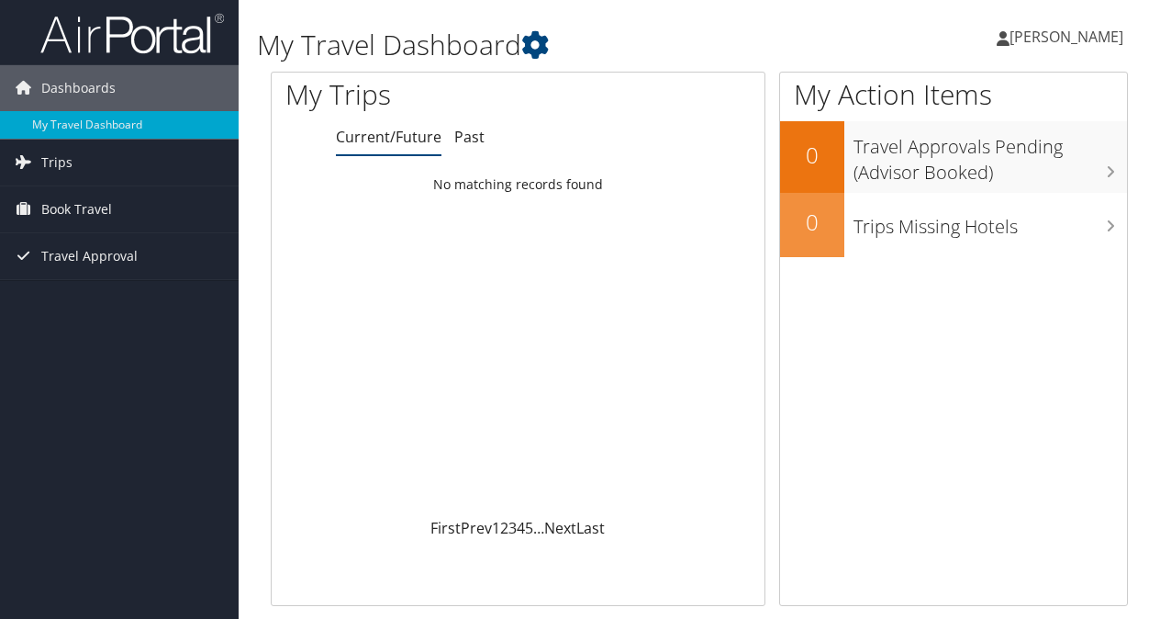 The height and width of the screenshot is (619, 1160). I want to click on span: Dashboards, so click(78, 88).